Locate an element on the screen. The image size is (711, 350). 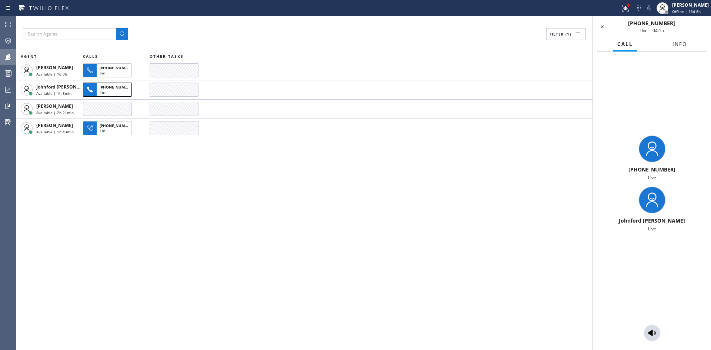
span: Available | 2h 21min is located at coordinates (55, 113).